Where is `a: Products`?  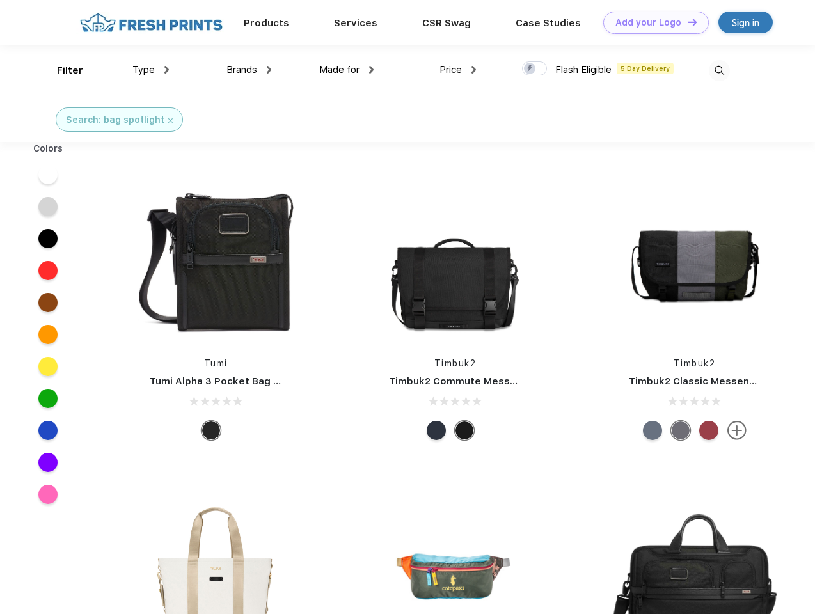 a: Products is located at coordinates (266, 23).